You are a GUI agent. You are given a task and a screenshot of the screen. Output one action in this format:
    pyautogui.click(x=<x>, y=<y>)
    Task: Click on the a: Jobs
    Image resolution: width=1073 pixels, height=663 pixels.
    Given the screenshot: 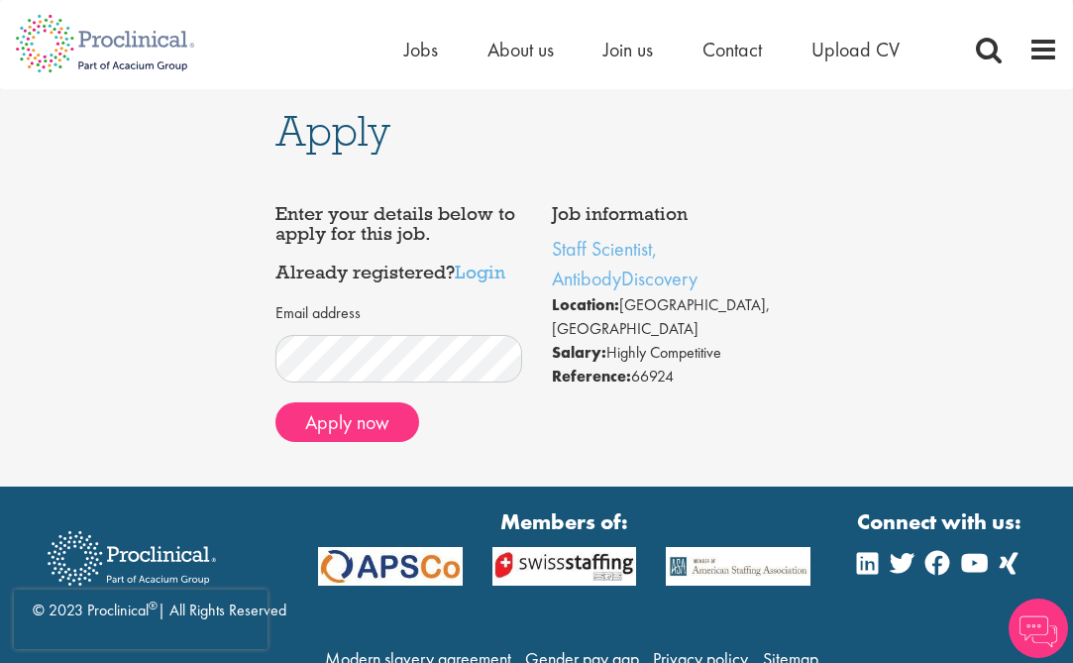 What is the action you would take?
    pyautogui.click(x=421, y=50)
    